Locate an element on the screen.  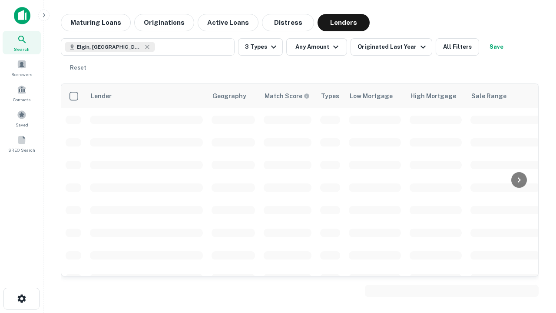
button: Distress is located at coordinates (288, 23).